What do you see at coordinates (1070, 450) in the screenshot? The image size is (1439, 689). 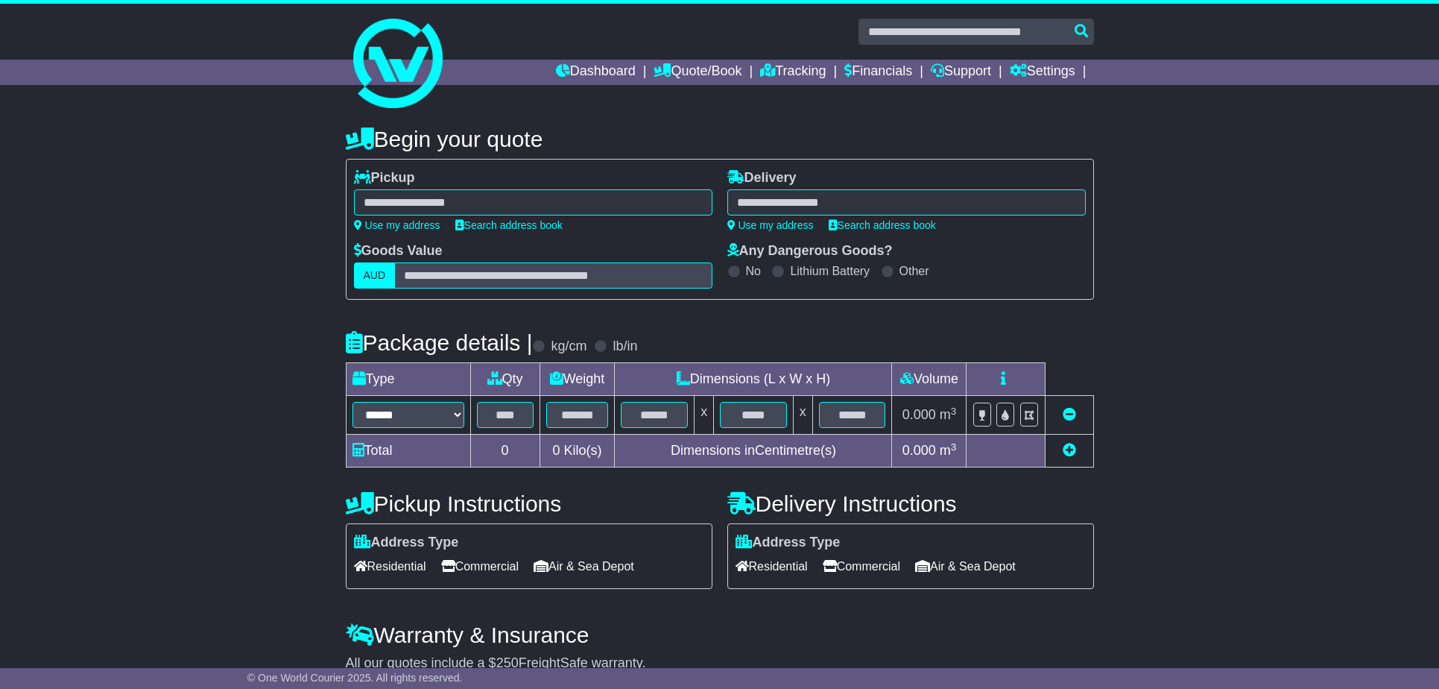 I see `a: Add new item` at bounding box center [1070, 450].